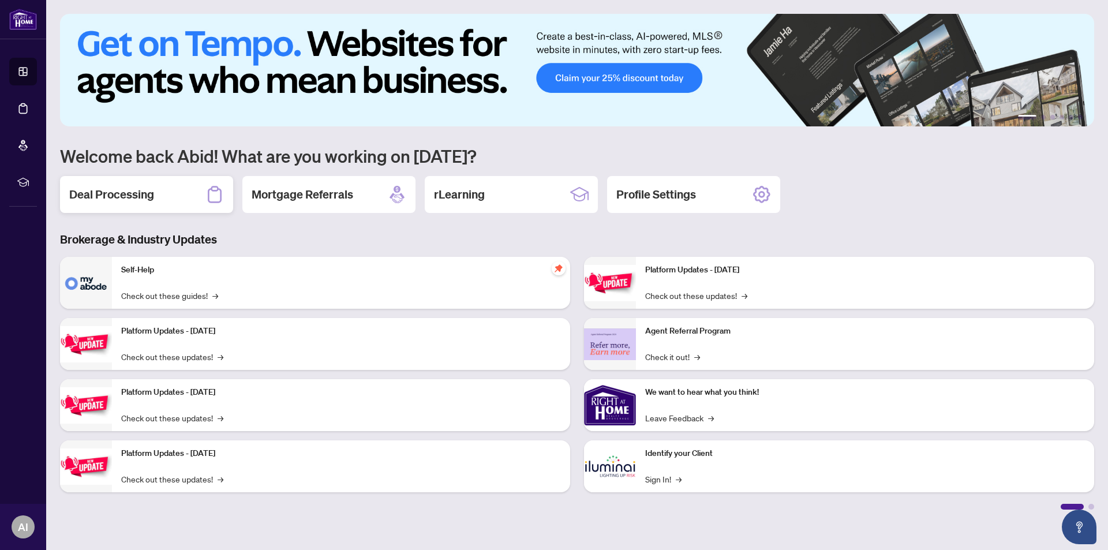 Image resolution: width=1108 pixels, height=550 pixels. I want to click on h2: Mortgage Referrals, so click(302, 194).